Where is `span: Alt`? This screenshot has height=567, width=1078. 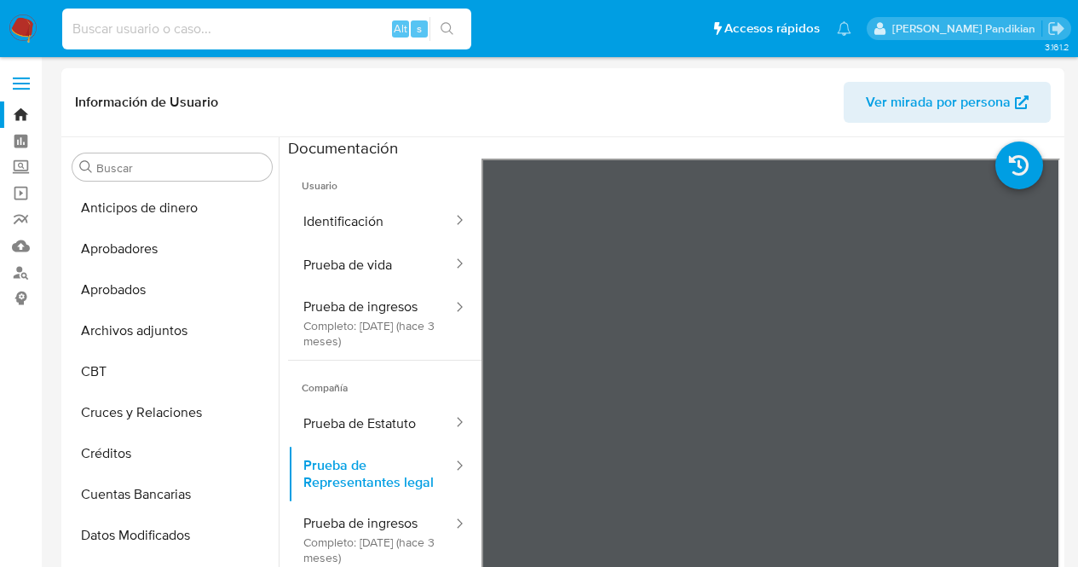
span: Alt is located at coordinates (401, 28).